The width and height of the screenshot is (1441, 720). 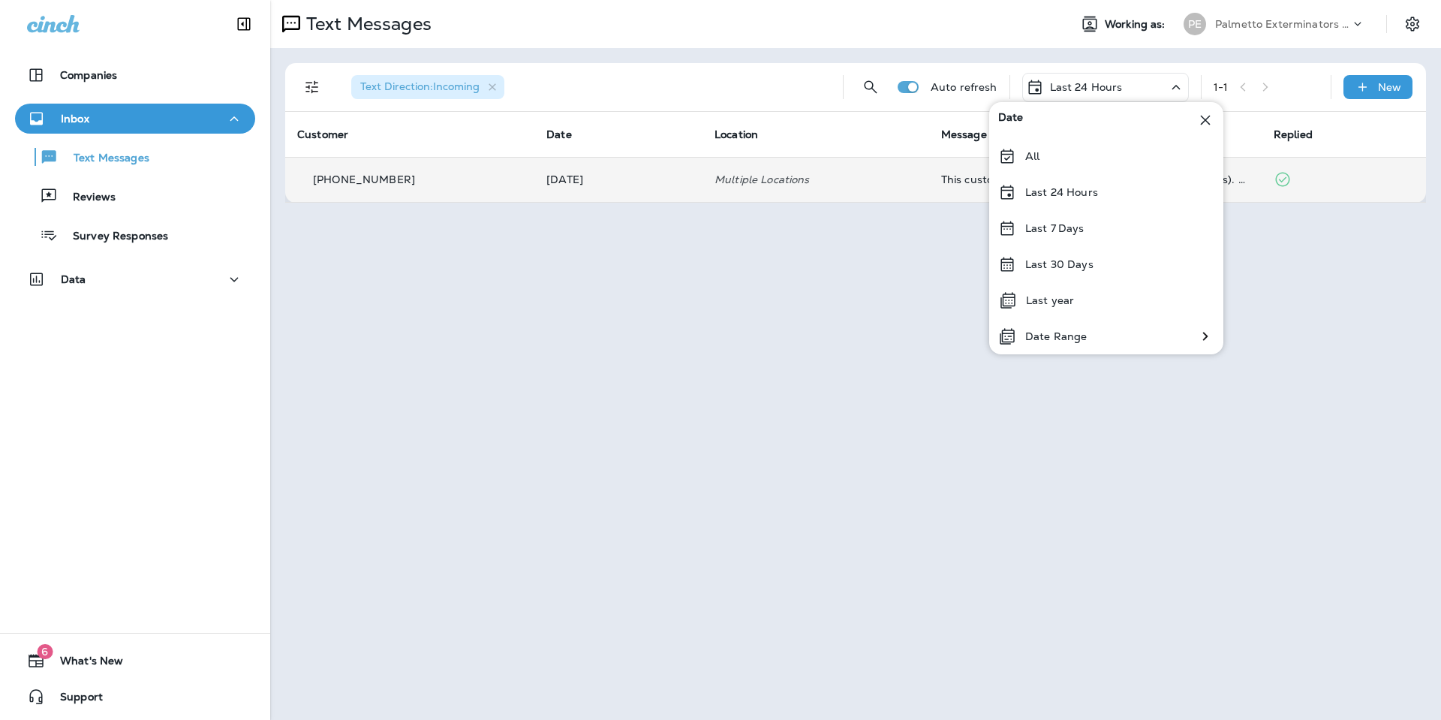 What do you see at coordinates (1032, 156) in the screenshot?
I see `p: All` at bounding box center [1032, 156].